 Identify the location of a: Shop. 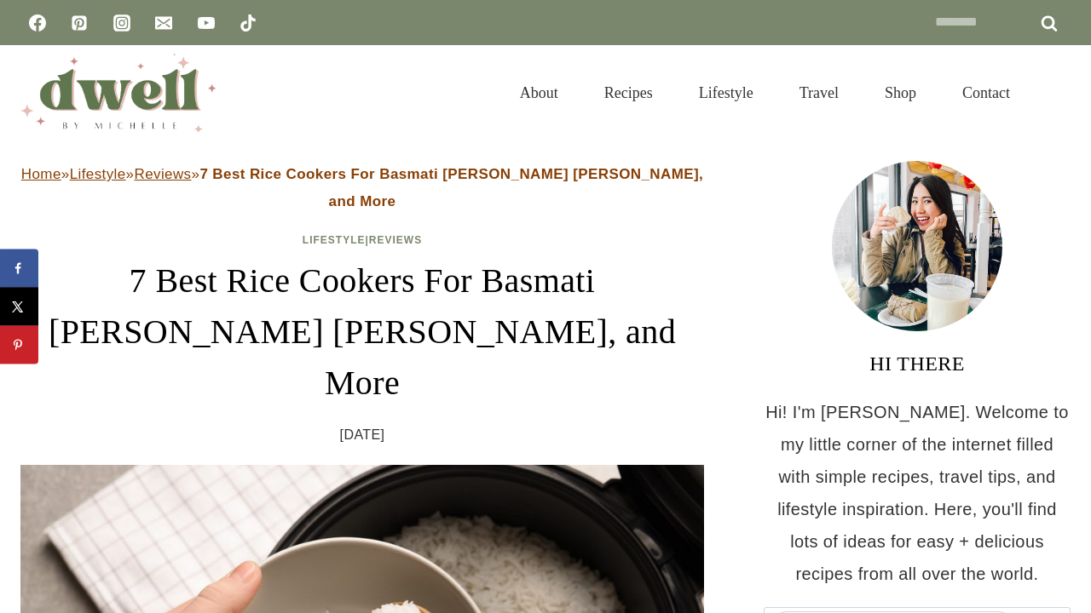
(900, 93).